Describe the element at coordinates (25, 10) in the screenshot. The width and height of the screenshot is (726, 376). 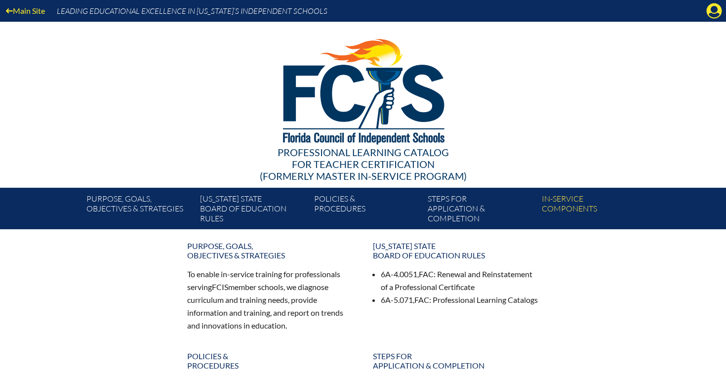
I see `a: Main Site` at that location.